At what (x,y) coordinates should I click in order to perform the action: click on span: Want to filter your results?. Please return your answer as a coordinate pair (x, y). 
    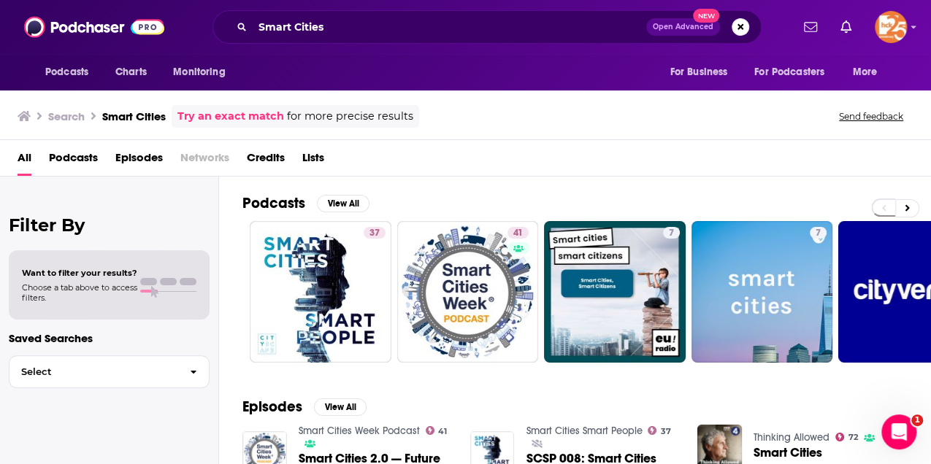
    Looking at the image, I should click on (80, 273).